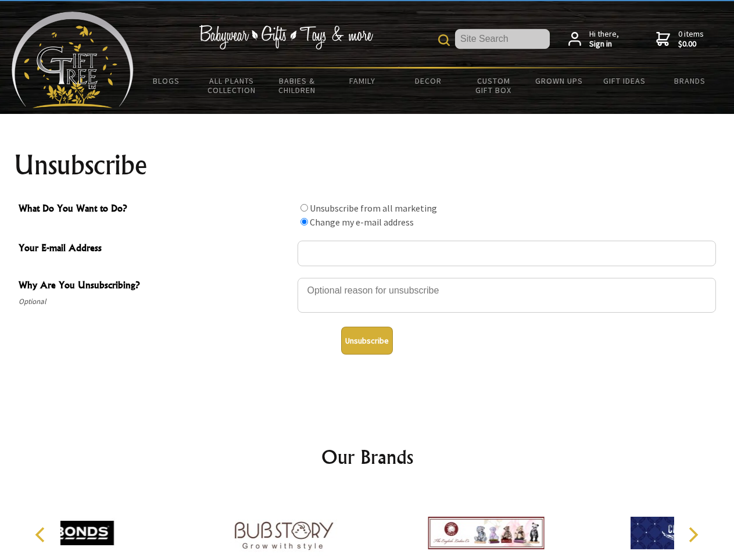 This screenshot has width=734, height=558. What do you see at coordinates (604, 44) in the screenshot?
I see `strong: Sign in` at bounding box center [604, 44].